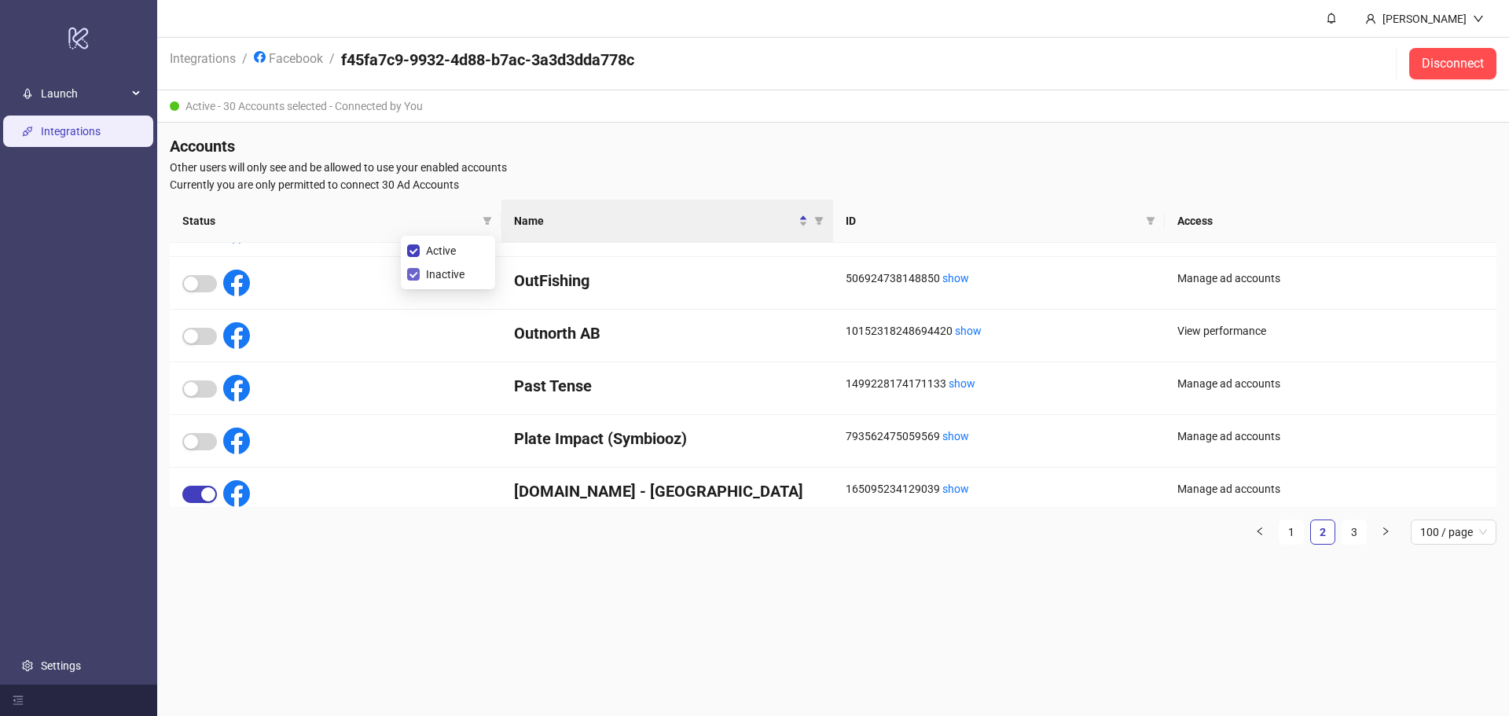 The height and width of the screenshot is (716, 1509). Describe the element at coordinates (1354, 532) in the screenshot. I see `a: 3` at that location.